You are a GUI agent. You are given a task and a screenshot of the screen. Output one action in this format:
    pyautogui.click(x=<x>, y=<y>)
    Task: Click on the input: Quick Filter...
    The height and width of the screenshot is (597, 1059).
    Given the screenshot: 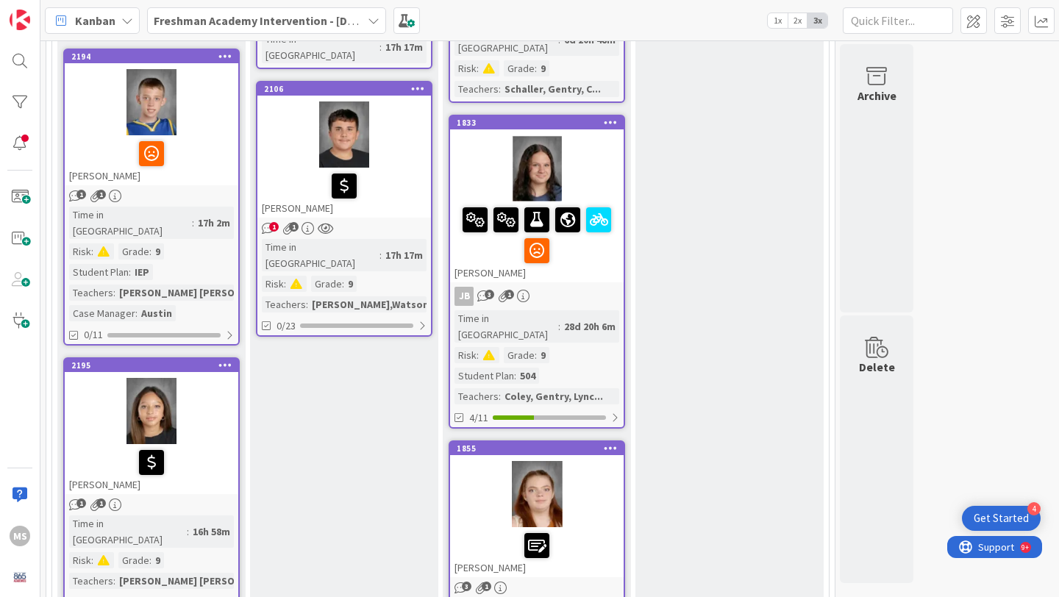 What is the action you would take?
    pyautogui.click(x=898, y=21)
    